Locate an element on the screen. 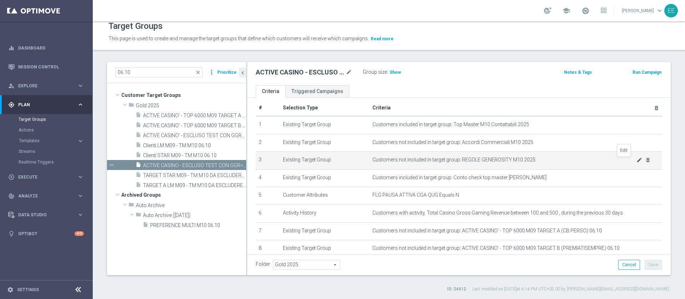  span: Auto Archive is located at coordinates (191, 205).